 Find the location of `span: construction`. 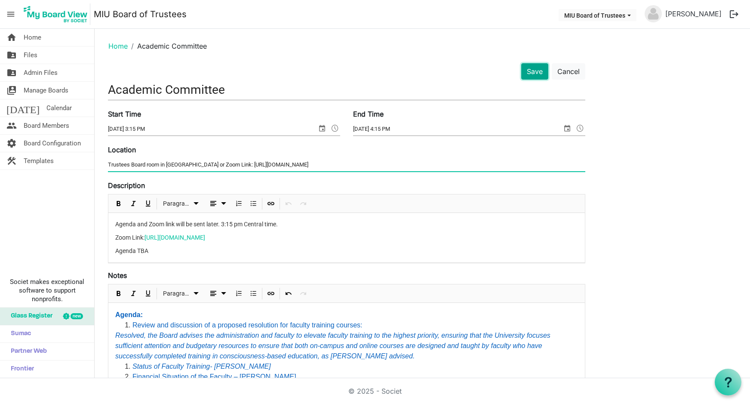

span: construction is located at coordinates (12, 161).